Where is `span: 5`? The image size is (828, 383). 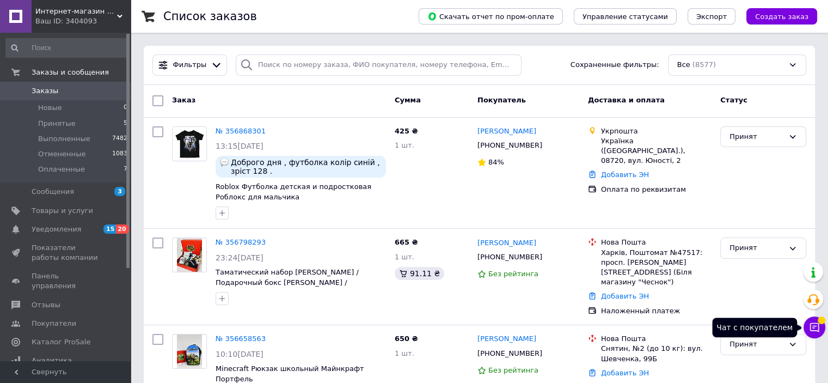 span: 5 is located at coordinates (125, 124).